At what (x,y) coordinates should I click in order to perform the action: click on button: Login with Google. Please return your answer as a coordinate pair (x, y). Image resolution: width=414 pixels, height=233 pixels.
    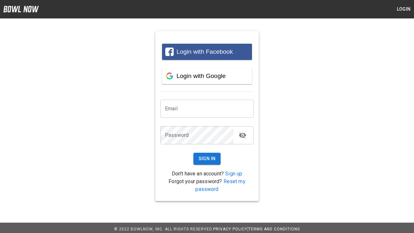
    Looking at the image, I should click on (207, 76).